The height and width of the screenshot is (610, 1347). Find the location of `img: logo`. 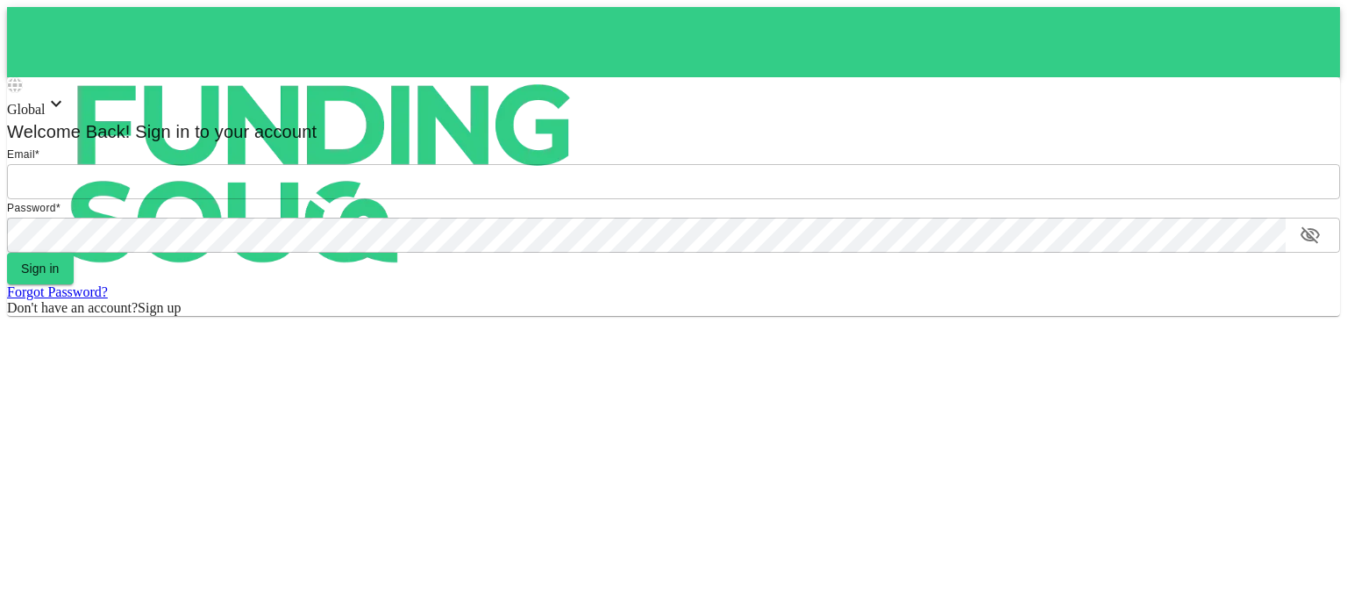

img: logo is located at coordinates (323, 174).